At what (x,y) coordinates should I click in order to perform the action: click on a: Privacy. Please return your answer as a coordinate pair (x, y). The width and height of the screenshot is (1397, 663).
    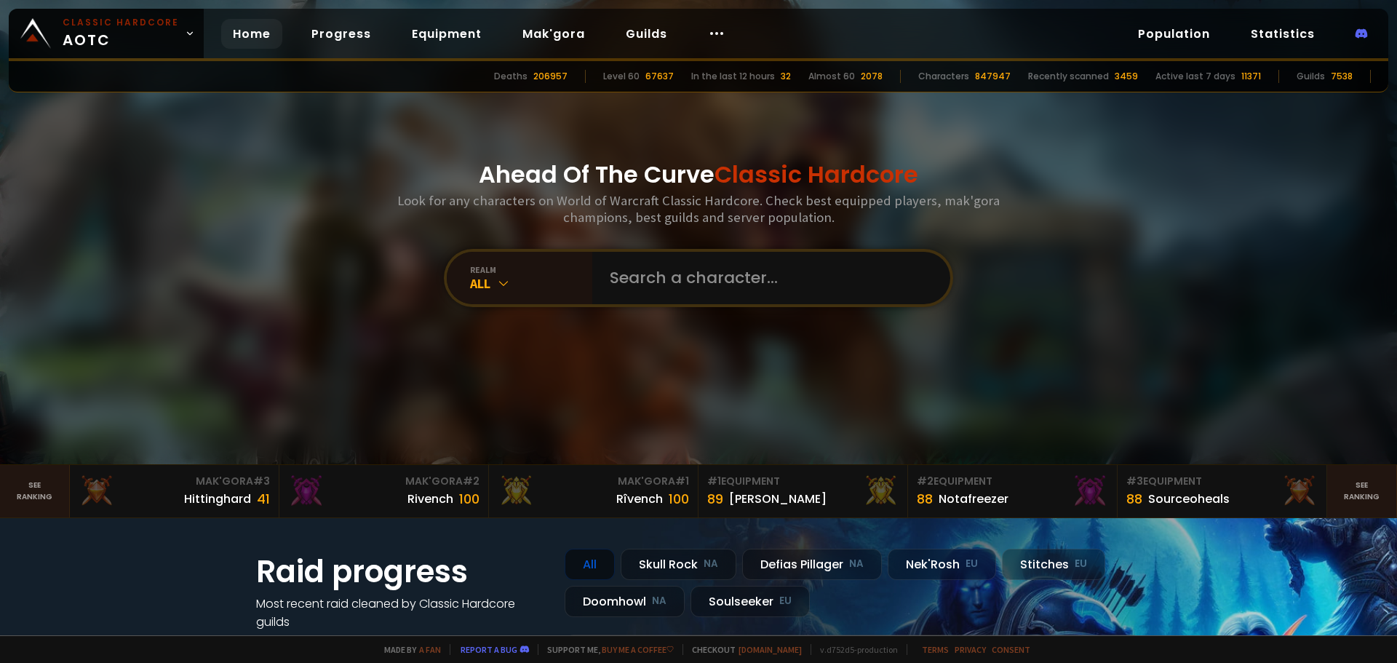
    Looking at the image, I should click on (970, 649).